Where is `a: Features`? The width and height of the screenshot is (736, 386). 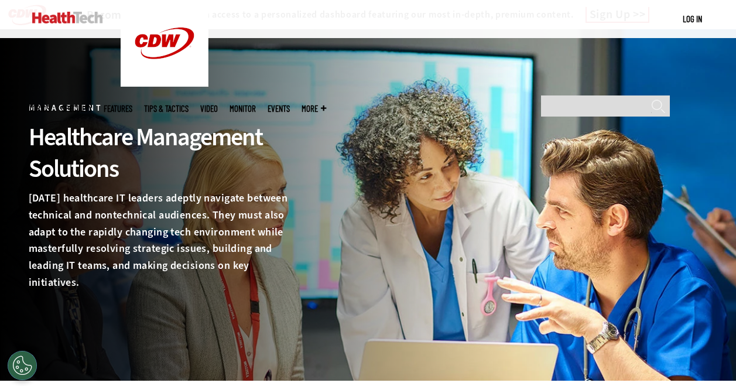 a: Features is located at coordinates (118, 108).